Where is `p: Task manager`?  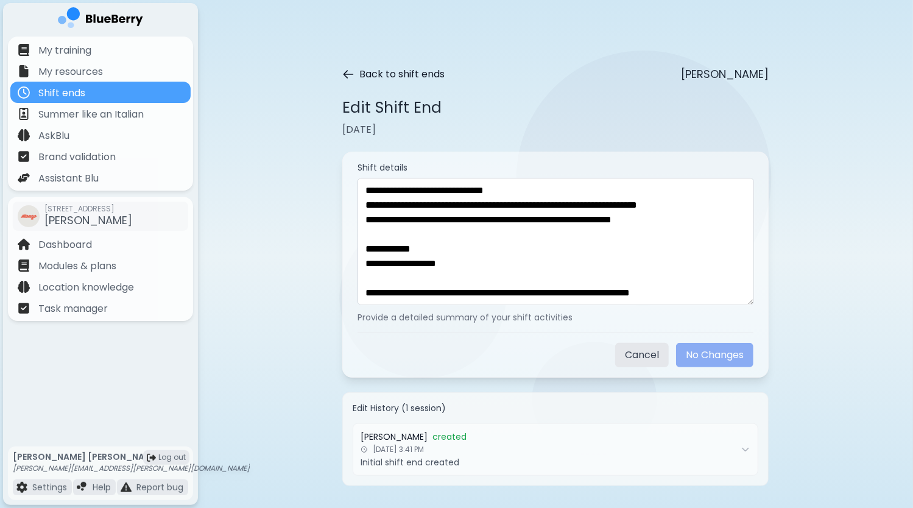
p: Task manager is located at coordinates (73, 309).